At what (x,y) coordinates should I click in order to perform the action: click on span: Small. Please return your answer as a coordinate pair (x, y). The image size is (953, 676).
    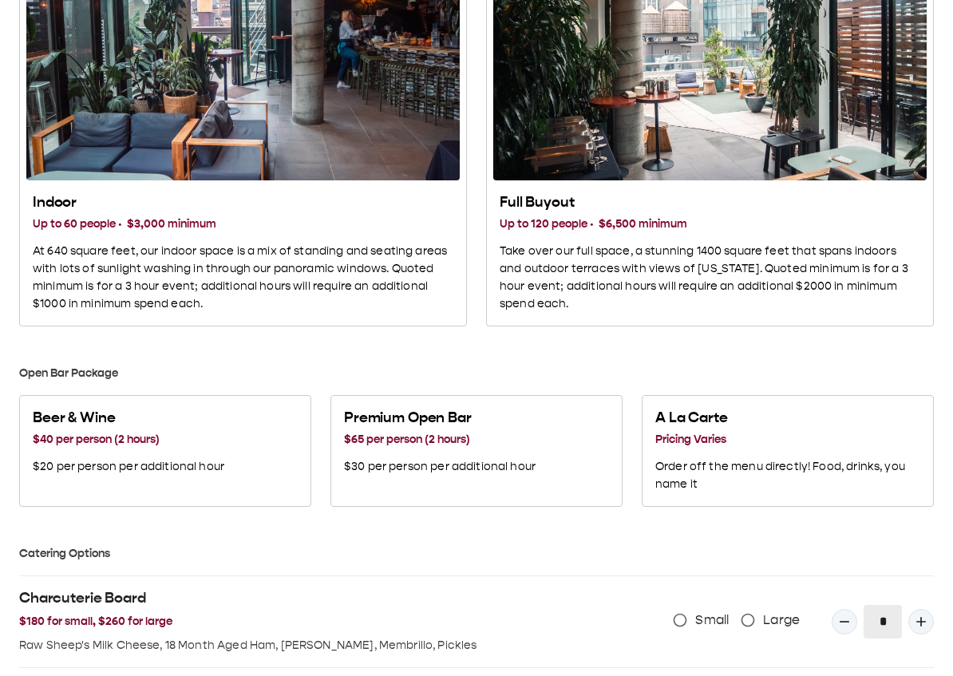
    Looking at the image, I should click on (712, 620).